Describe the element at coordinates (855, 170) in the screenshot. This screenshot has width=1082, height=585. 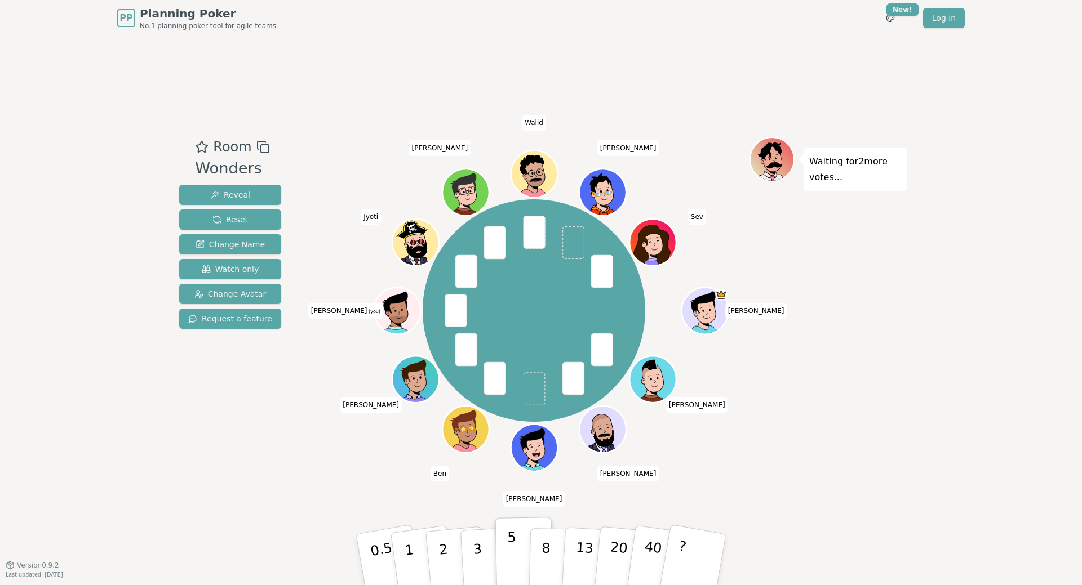
I see `p: Waiting for 2 more votes...` at that location.